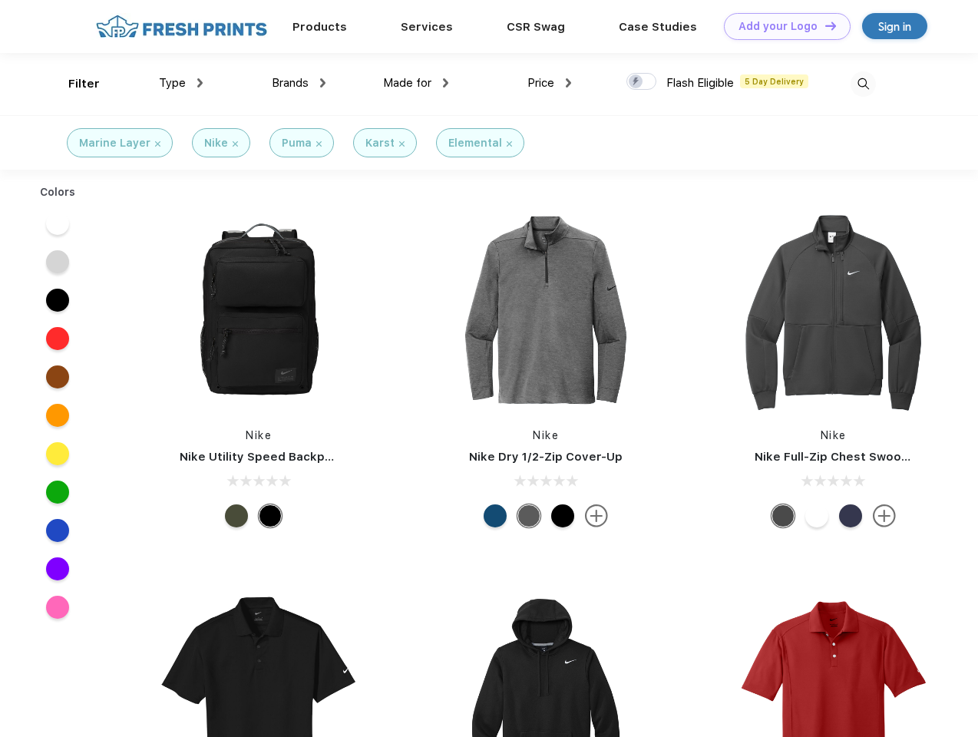  What do you see at coordinates (850, 516) in the screenshot?
I see `div: Midnight Navy` at bounding box center [850, 516].